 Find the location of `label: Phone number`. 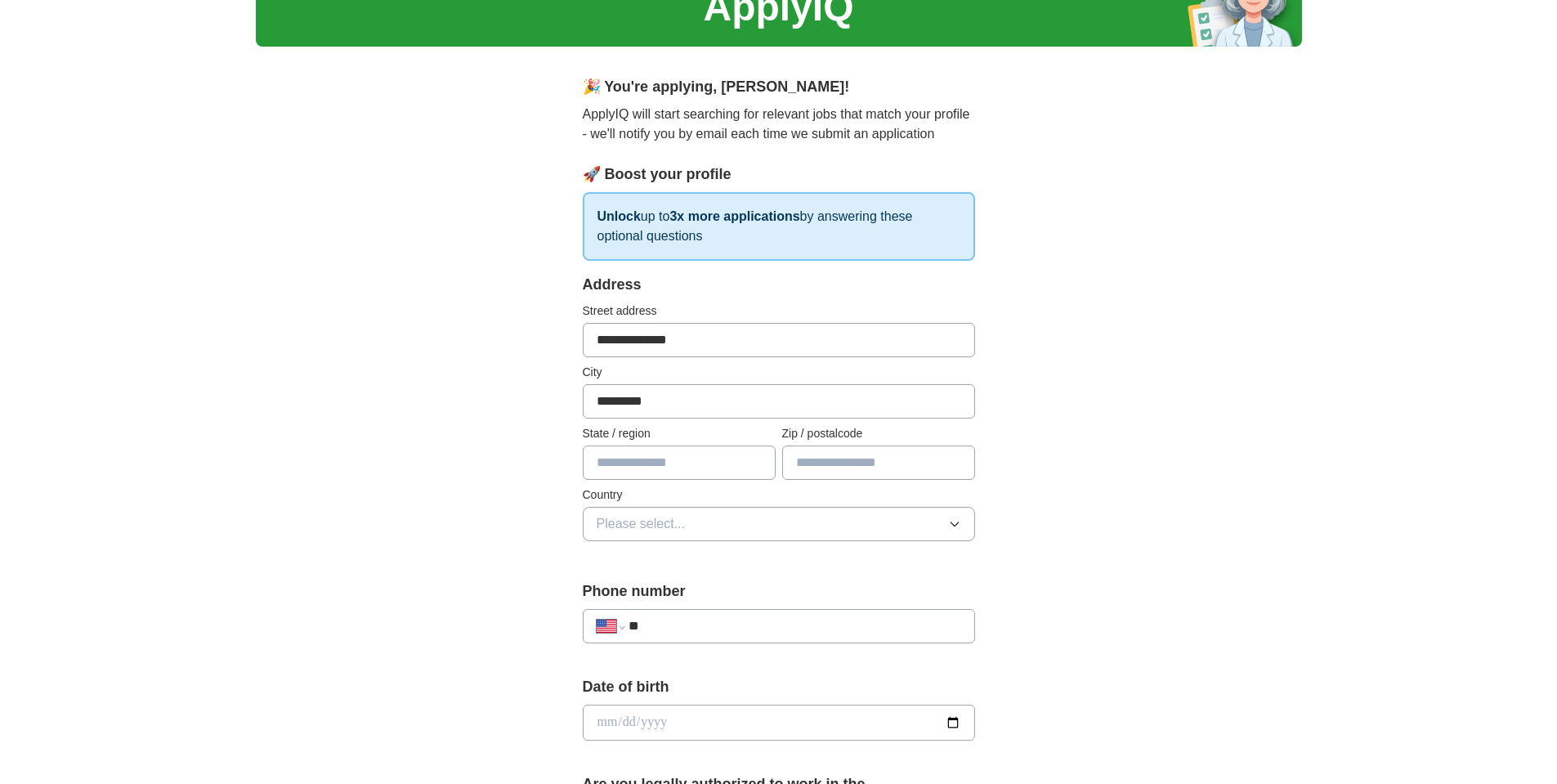

label: Phone number is located at coordinates (779, 591).